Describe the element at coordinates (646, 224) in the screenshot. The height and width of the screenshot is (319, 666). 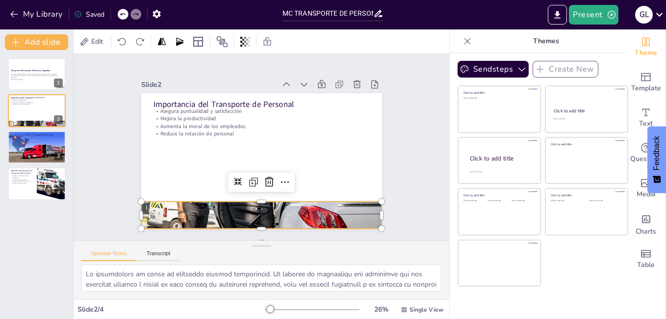
I see `div: Add charts and graphs` at that location.